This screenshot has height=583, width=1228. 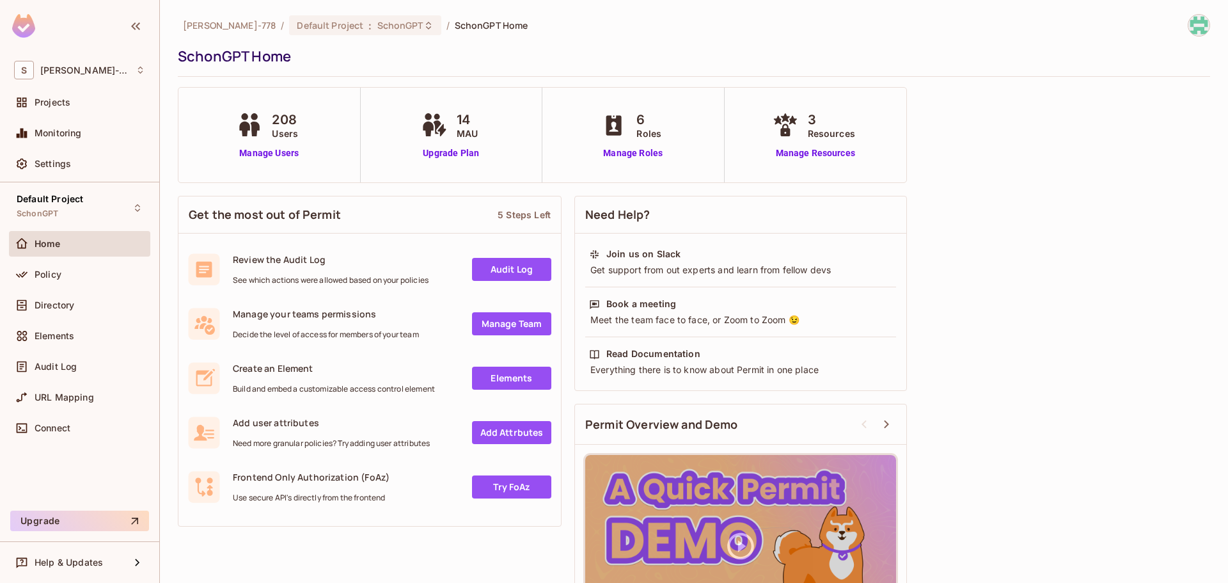 What do you see at coordinates (311, 498) in the screenshot?
I see `span: Use secure API's directly from the frontend` at bounding box center [311, 498].